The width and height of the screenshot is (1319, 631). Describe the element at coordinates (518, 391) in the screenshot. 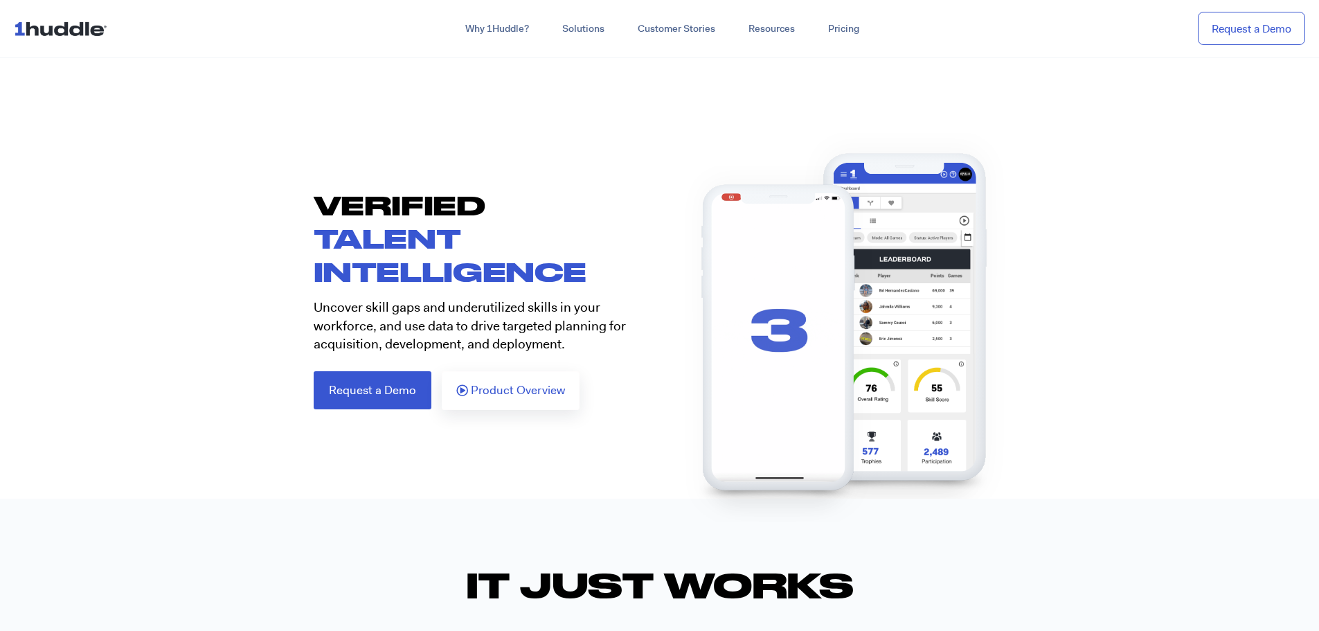

I see `span: Product Overview` at that location.